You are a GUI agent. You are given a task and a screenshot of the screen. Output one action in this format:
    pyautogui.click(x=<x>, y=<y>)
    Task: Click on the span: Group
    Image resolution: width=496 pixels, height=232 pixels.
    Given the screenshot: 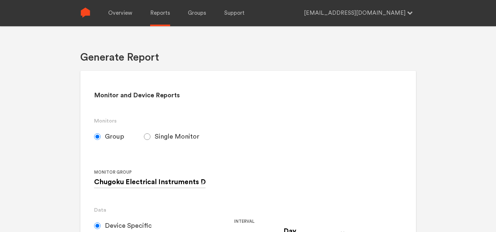 What is the action you would take?
    pyautogui.click(x=114, y=137)
    